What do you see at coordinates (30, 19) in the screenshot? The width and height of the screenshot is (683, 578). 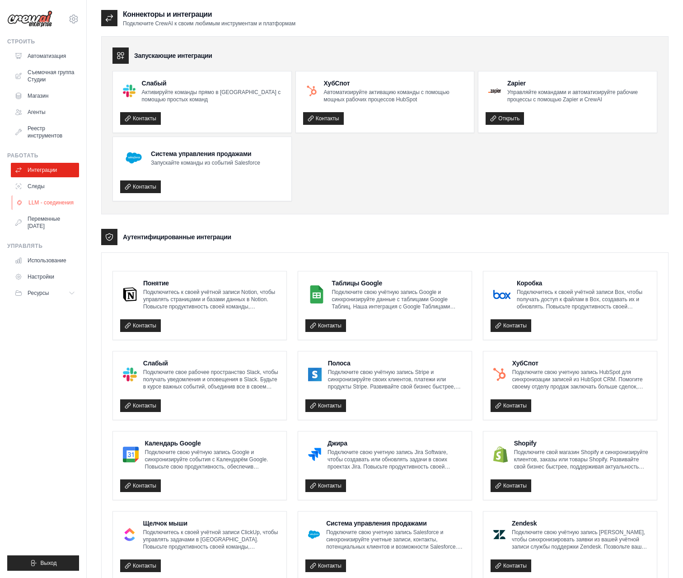 I see `img: Логотип` at bounding box center [30, 19].